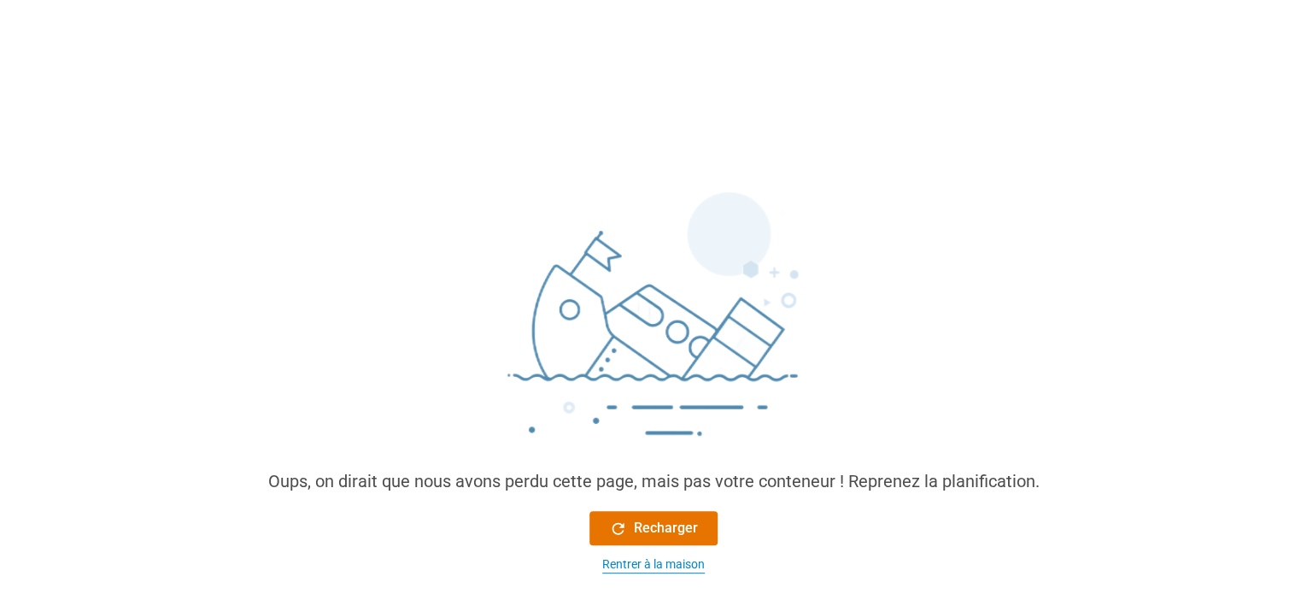 This screenshot has height=594, width=1307. What do you see at coordinates (653, 528) in the screenshot?
I see `button: Recharger` at bounding box center [653, 528].